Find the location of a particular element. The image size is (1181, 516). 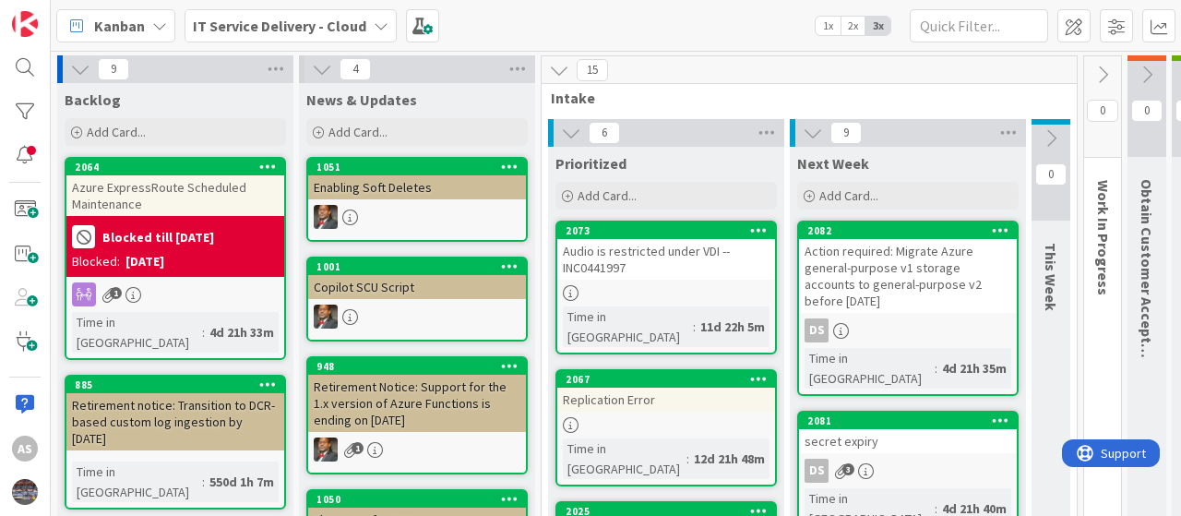

span: Next Week is located at coordinates (833, 163).